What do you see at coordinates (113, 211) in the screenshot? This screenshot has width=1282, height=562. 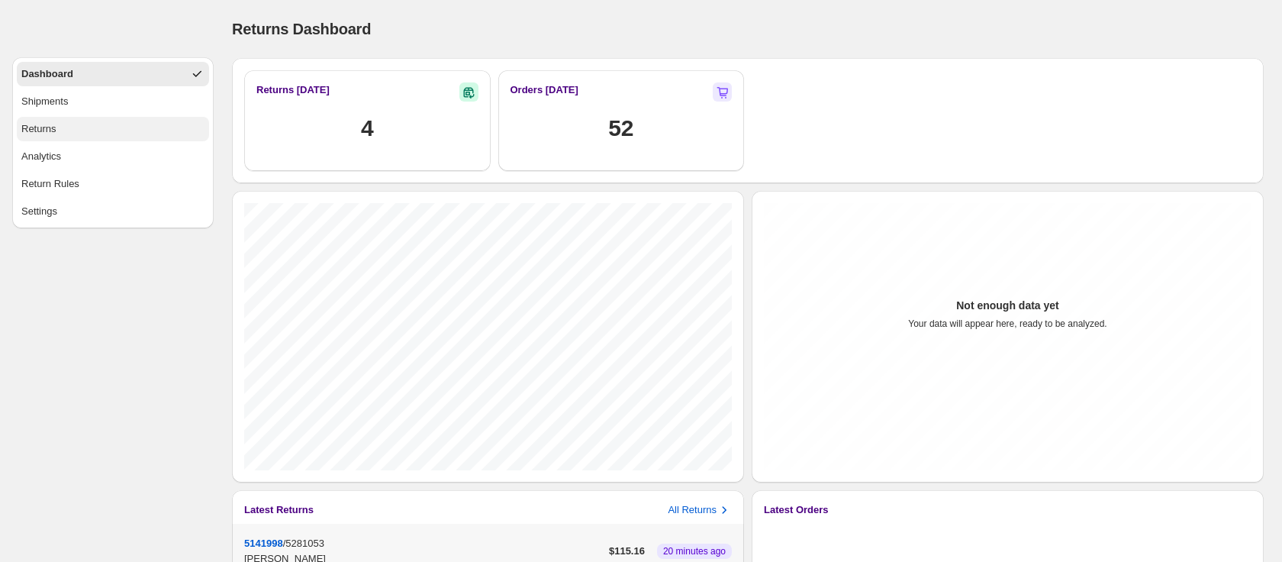 I see `button: Settings` at bounding box center [113, 211].